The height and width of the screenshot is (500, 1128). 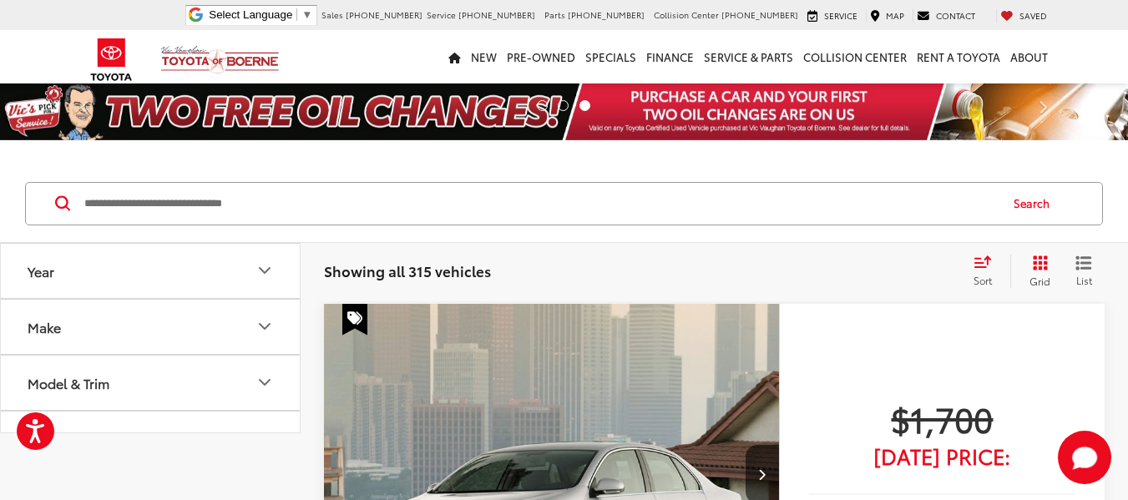 What do you see at coordinates (1033, 15) in the screenshot?
I see `span: Saved` at bounding box center [1033, 15].